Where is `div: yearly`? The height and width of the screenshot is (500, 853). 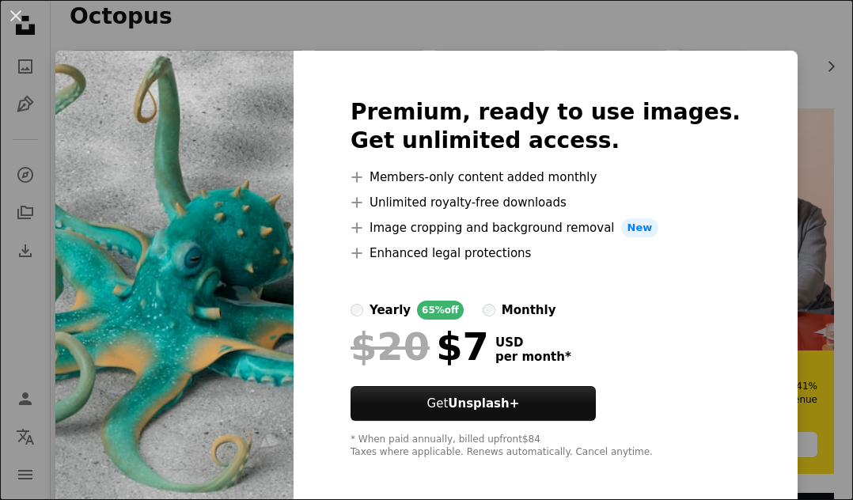
div: yearly is located at coordinates (390, 310).